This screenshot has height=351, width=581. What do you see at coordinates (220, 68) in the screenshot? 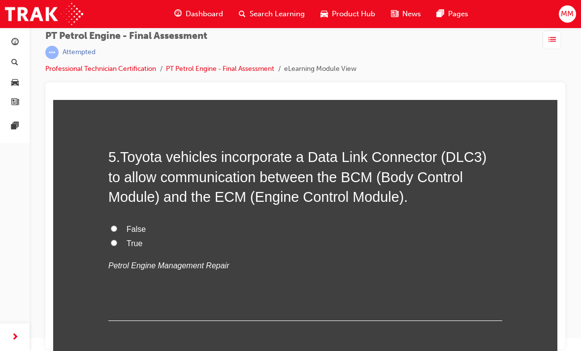
I see `a: PT Petrol Engine - Final Assessment` at bounding box center [220, 68].